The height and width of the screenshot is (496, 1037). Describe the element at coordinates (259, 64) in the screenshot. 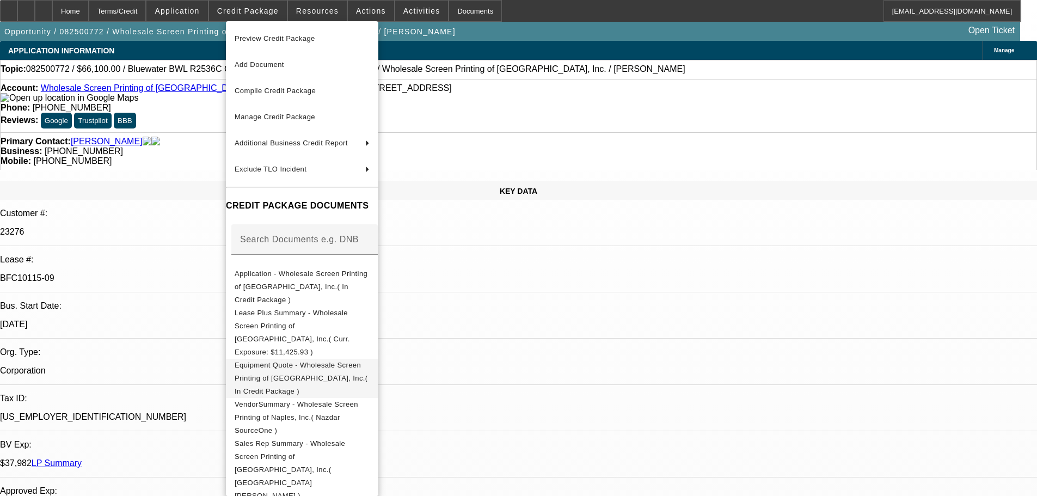

I see `span: Add Document` at that location.